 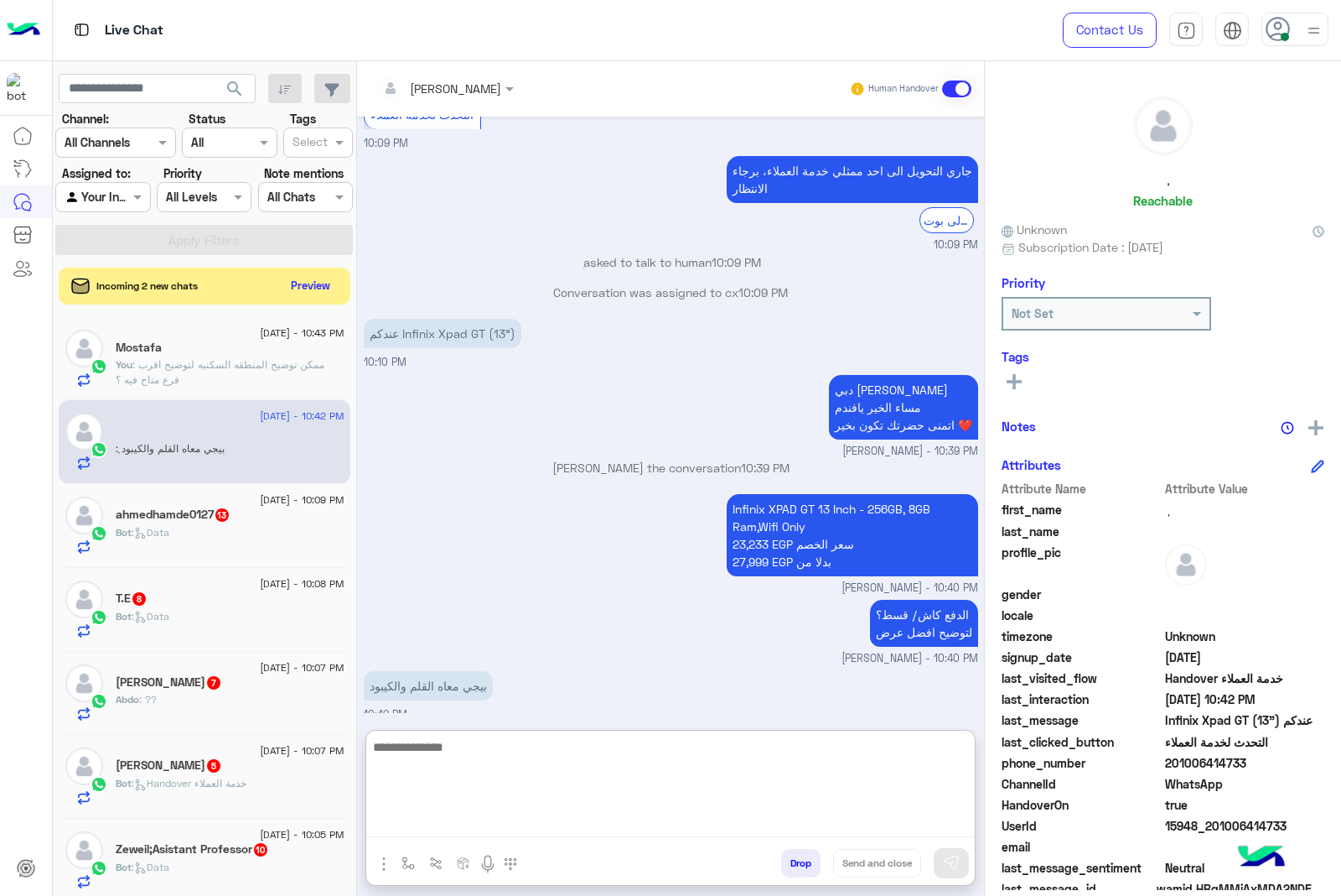 What do you see at coordinates (183, 173) in the screenshot?
I see `label: Priority` at bounding box center [183, 173].